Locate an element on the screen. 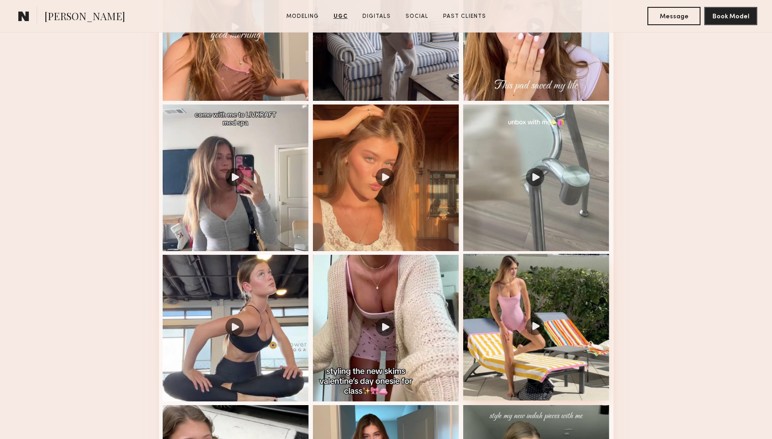 The width and height of the screenshot is (772, 439). a: Modeling is located at coordinates (302, 16).